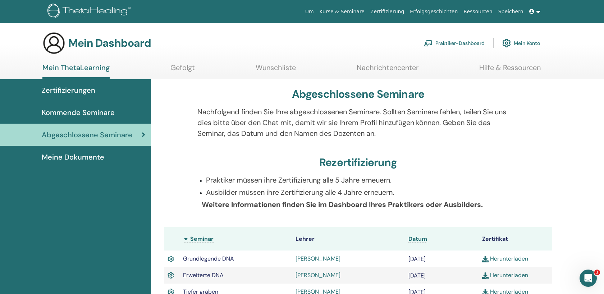  What do you see at coordinates (387, 70) in the screenshot?
I see `a: Nachrichtencenter` at bounding box center [387, 70].